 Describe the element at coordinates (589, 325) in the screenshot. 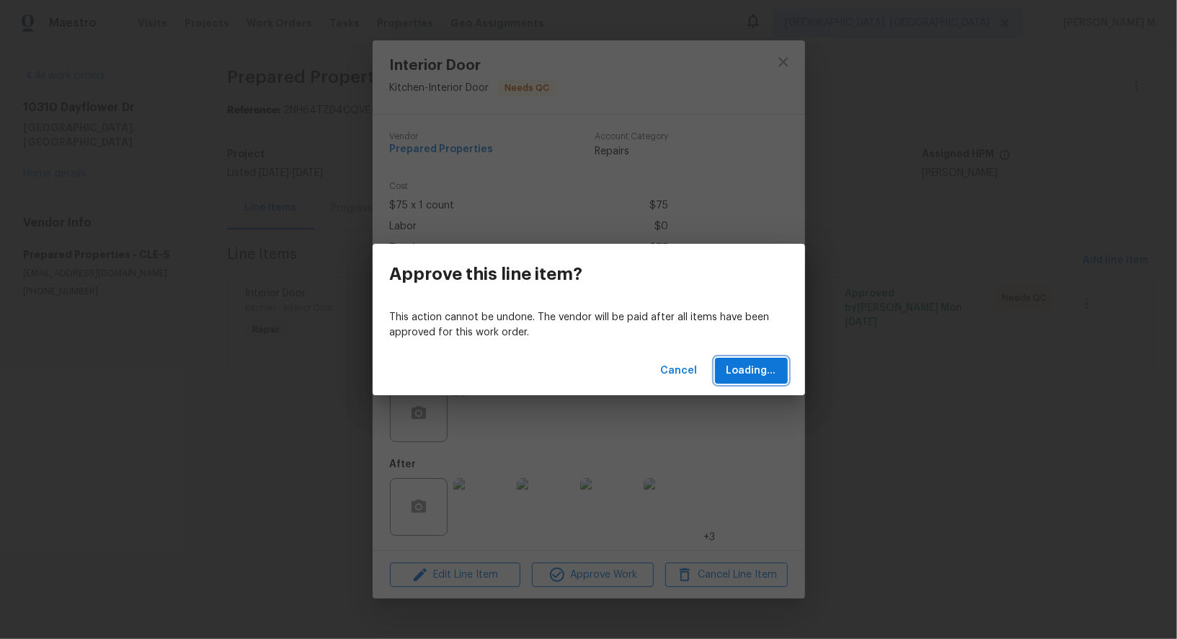

I see `p: This action cannot be undone. The vendor will be paid after all items have been approved for this...` at that location.